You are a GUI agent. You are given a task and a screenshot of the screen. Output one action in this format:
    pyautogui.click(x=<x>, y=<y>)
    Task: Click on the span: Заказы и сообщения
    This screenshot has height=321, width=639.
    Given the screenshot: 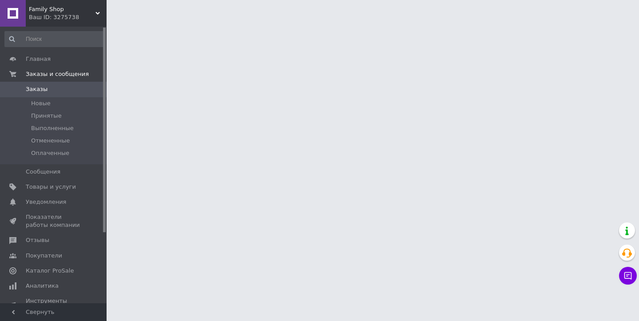 What is the action you would take?
    pyautogui.click(x=57, y=74)
    